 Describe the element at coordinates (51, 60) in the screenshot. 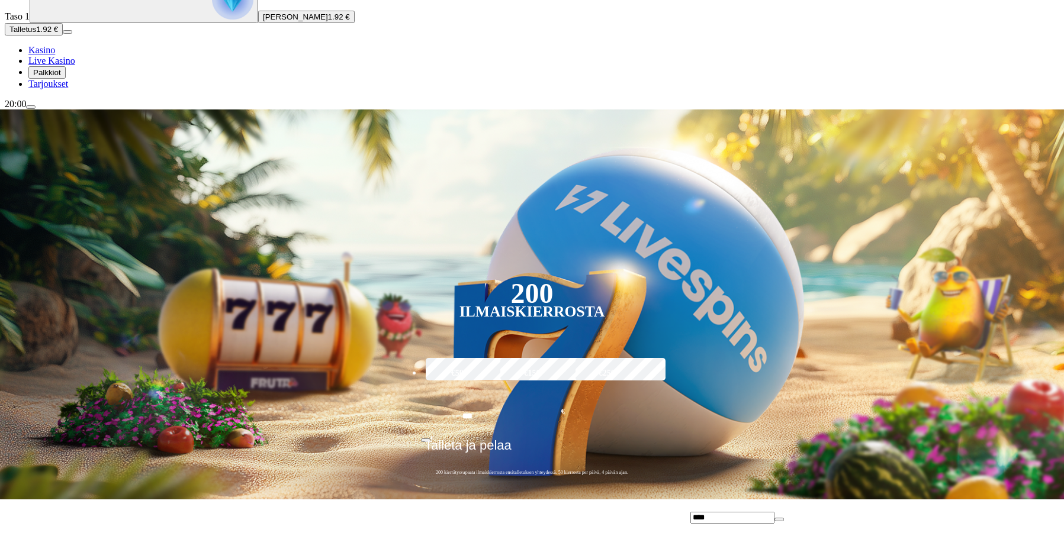

I see `a: poker-chip iconLive Kasino` at that location.